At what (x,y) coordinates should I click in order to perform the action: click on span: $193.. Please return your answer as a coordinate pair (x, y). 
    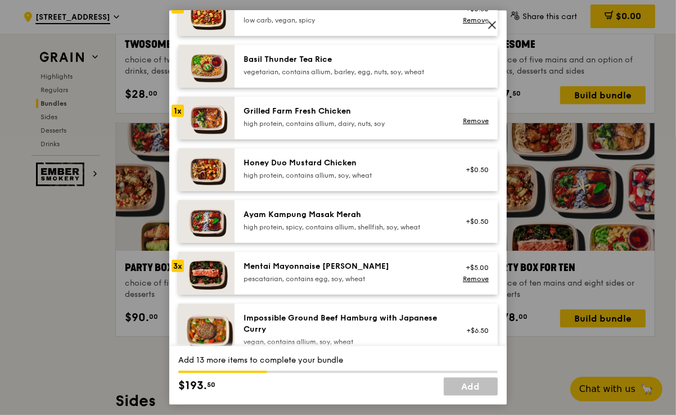
    Looking at the image, I should click on (192, 386).